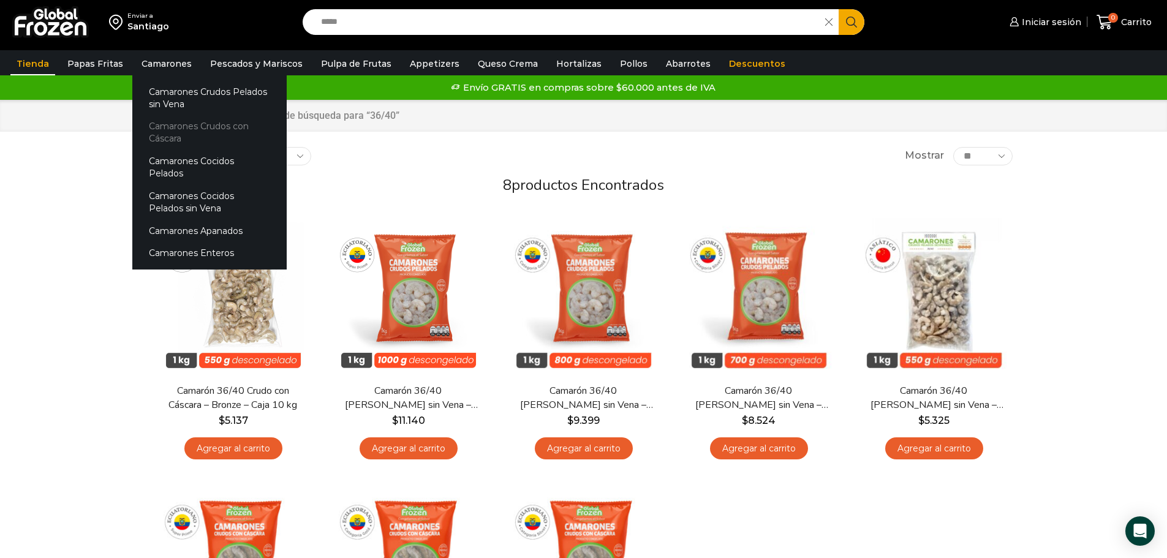 This screenshot has height=558, width=1167. I want to click on a: Tienda, so click(32, 64).